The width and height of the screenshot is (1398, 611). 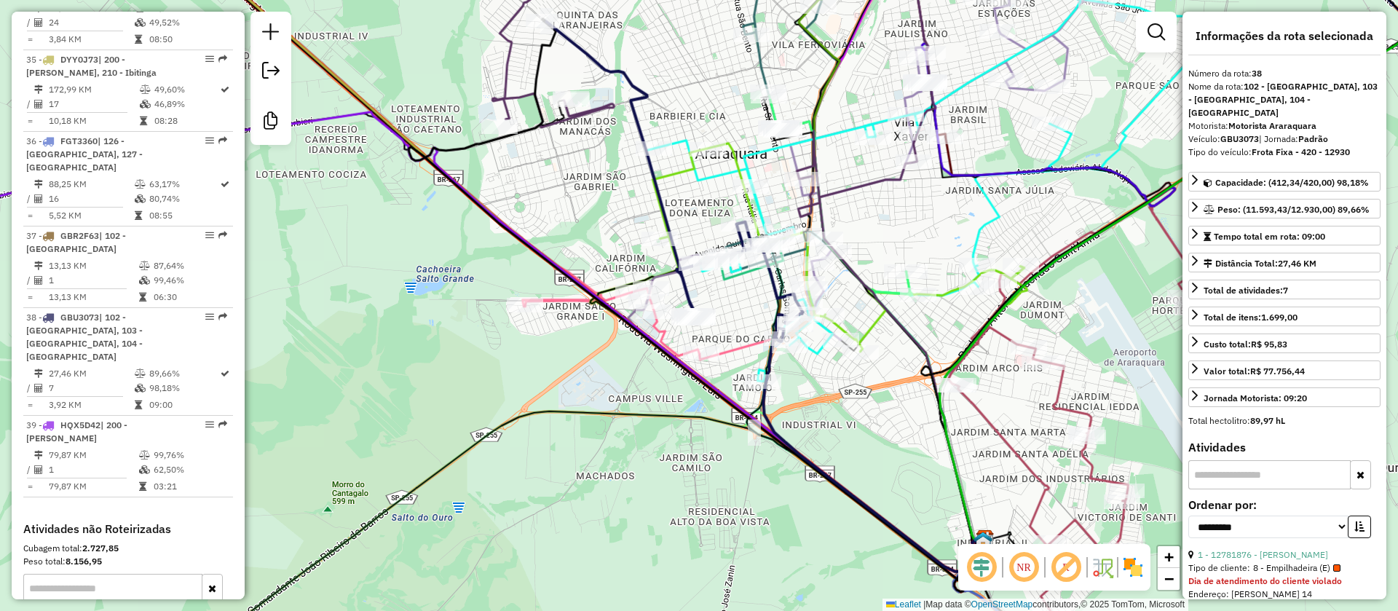 I want to click on a: Total de itens:1.699,00, so click(x=1284, y=316).